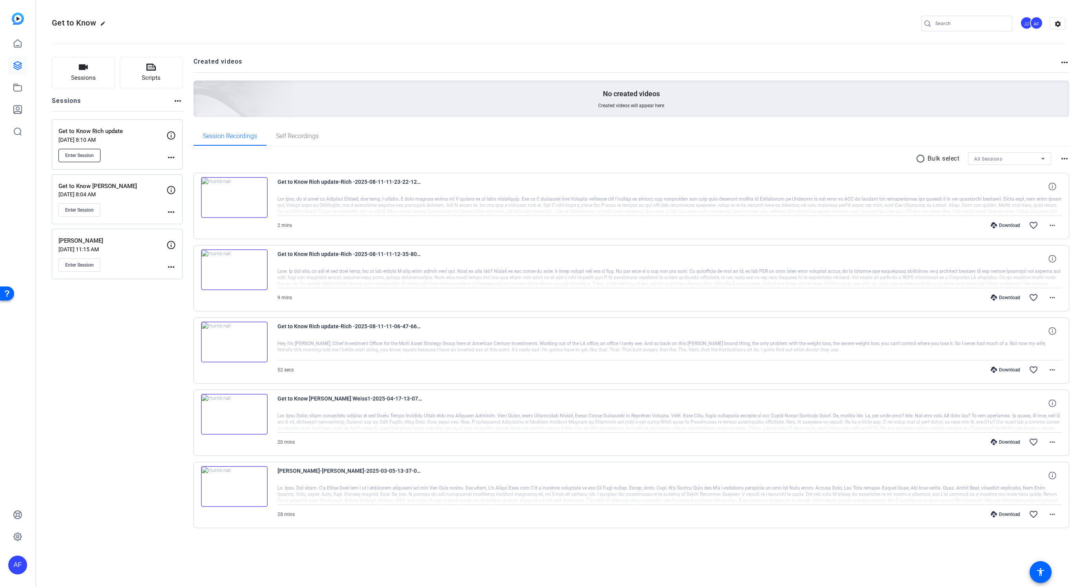 The image size is (1081, 587). I want to click on p: No created videos, so click(631, 94).